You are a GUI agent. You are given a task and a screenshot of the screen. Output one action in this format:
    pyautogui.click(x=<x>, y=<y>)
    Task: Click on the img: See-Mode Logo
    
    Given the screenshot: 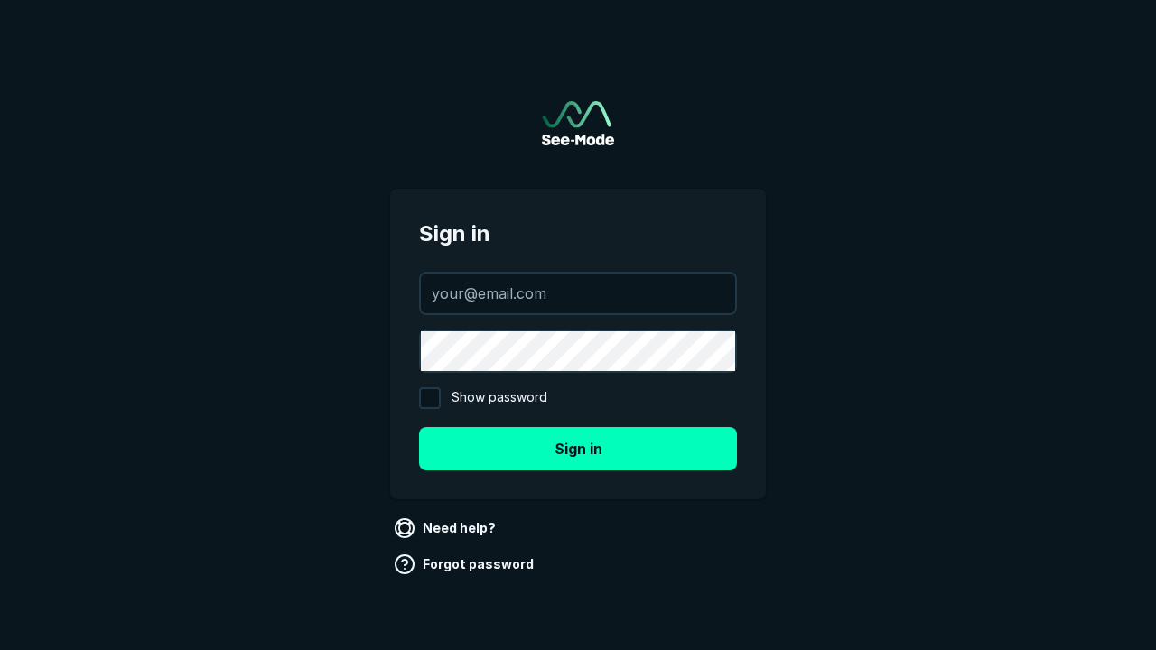 What is the action you would take?
    pyautogui.click(x=578, y=123)
    